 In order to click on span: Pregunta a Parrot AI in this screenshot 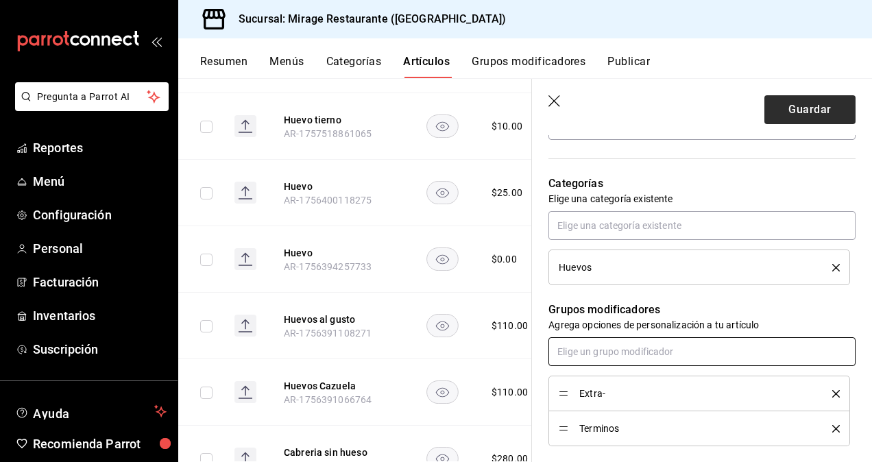, I will do `click(92, 97)`.